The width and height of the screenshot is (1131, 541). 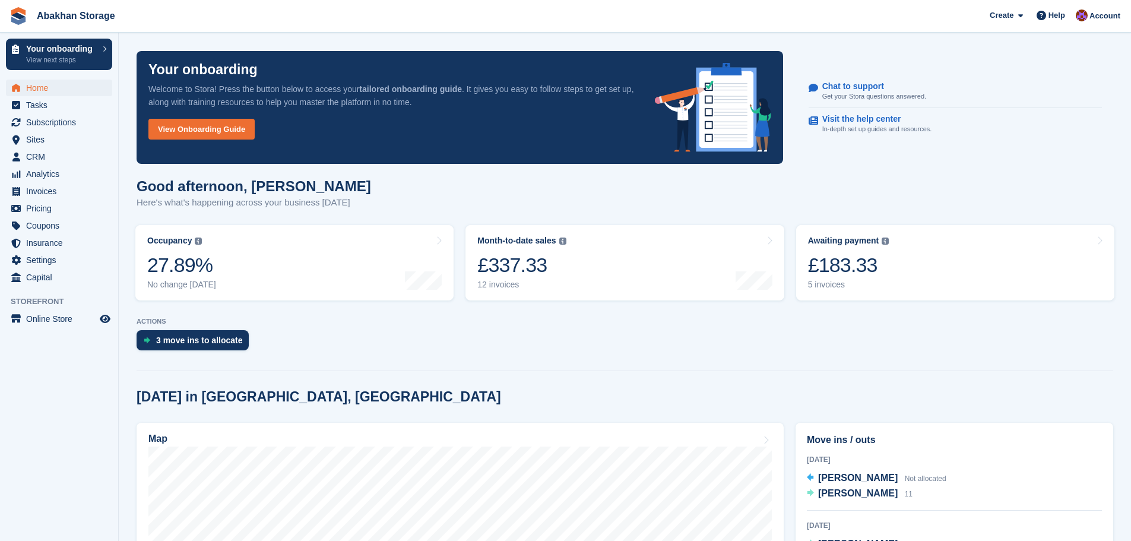 What do you see at coordinates (521, 265) in the screenshot?
I see `div: £337.33` at bounding box center [521, 265].